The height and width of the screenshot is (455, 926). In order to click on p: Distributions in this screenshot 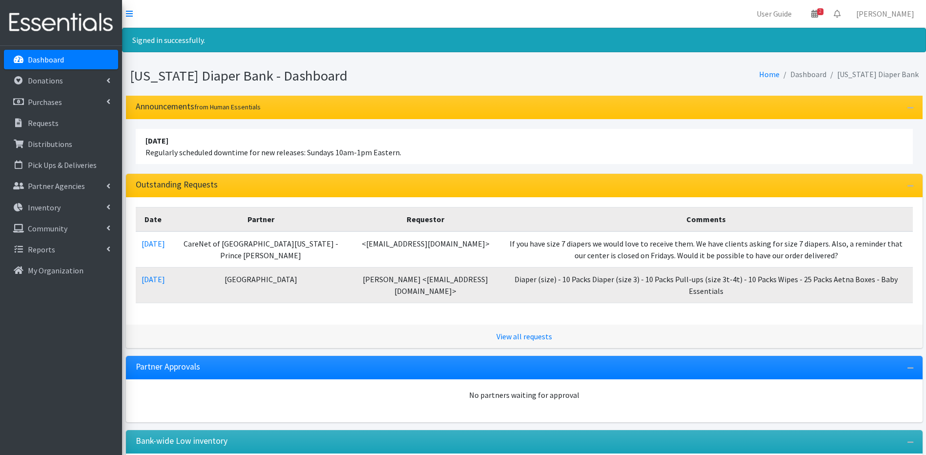, I will do `click(50, 144)`.